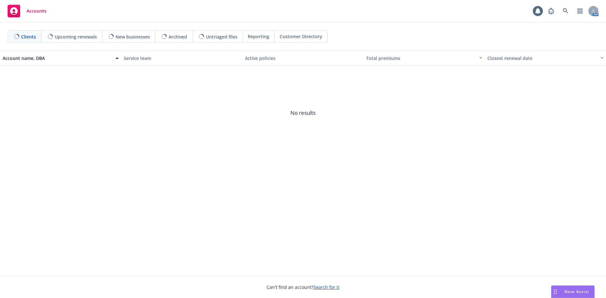 The image size is (606, 298). Describe the element at coordinates (580, 11) in the screenshot. I see `a: Switch app` at that location.